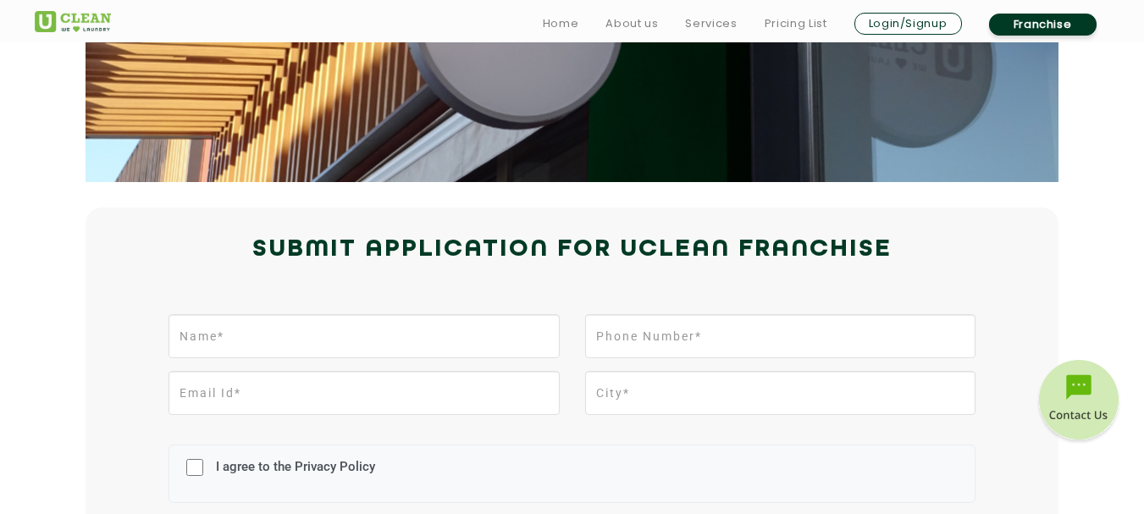 The height and width of the screenshot is (514, 1144). Describe the element at coordinates (780, 393) in the screenshot. I see `input: City*` at that location.